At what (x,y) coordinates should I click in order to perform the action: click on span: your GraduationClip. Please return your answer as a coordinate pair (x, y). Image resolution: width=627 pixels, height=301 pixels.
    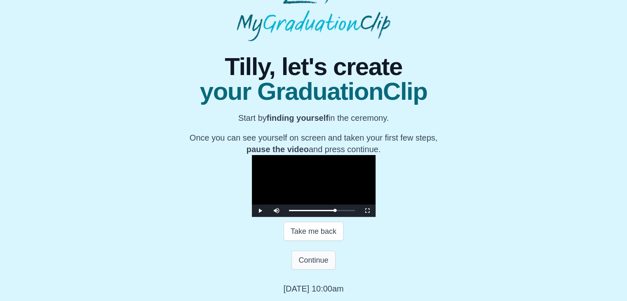
    Looking at the image, I should click on (313, 92).